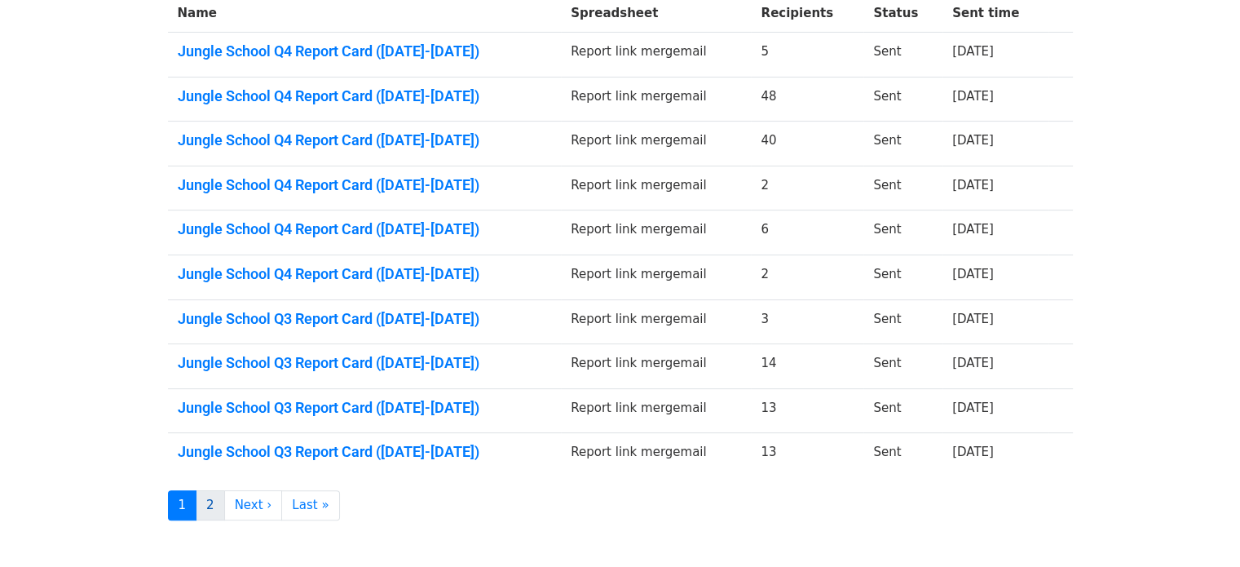 This screenshot has height=567, width=1240. I want to click on td: 5, so click(807, 55).